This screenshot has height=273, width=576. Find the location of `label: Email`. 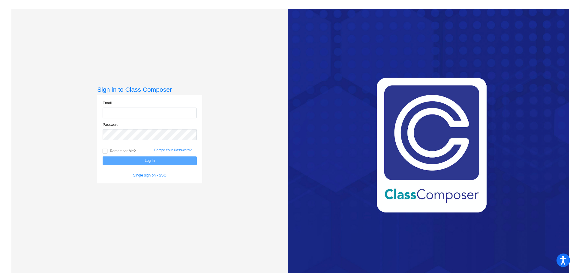

label: Email is located at coordinates (107, 103).